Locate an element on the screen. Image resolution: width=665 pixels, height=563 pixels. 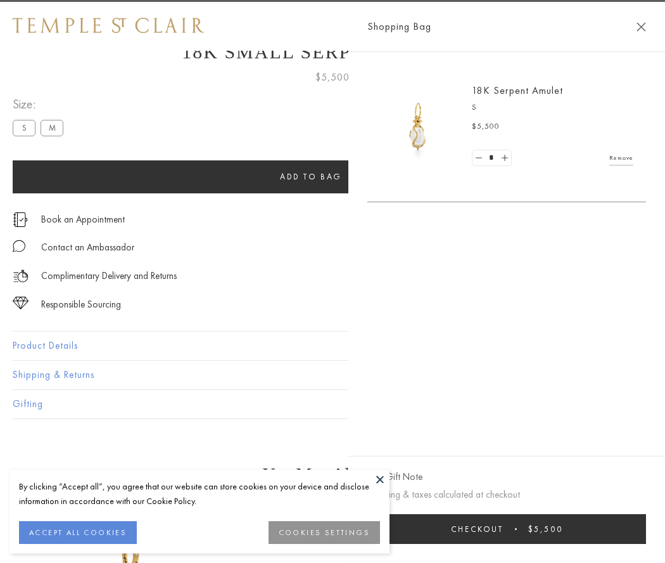
span: Add to bag is located at coordinates (311, 176).